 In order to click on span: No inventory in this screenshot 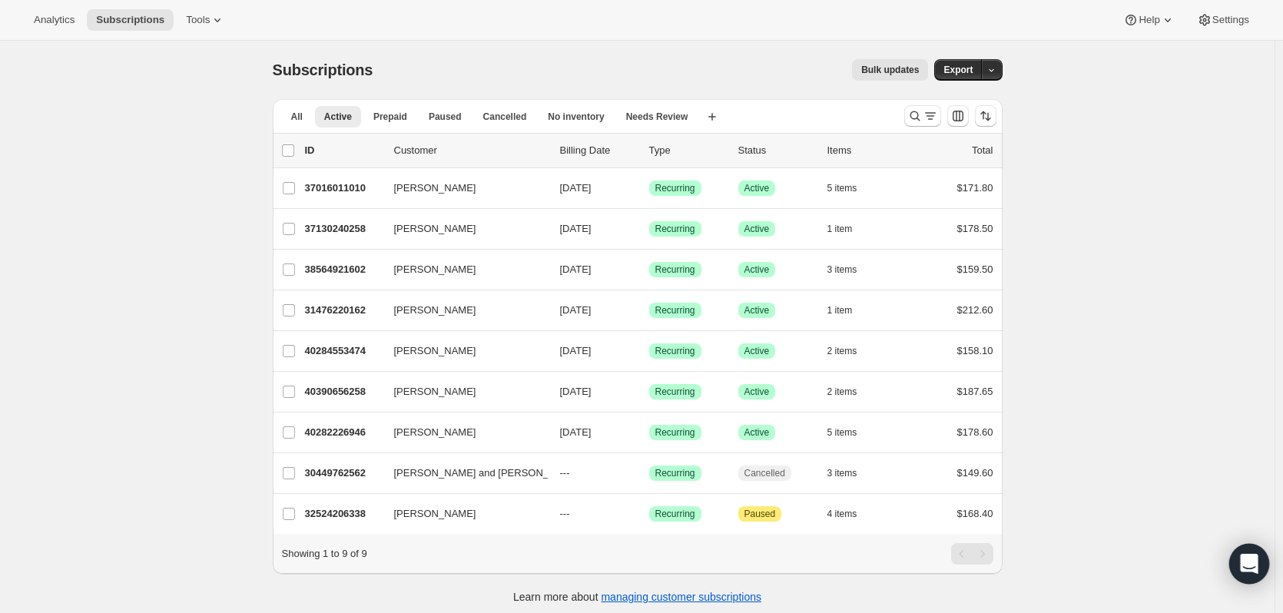, I will do `click(576, 117)`.